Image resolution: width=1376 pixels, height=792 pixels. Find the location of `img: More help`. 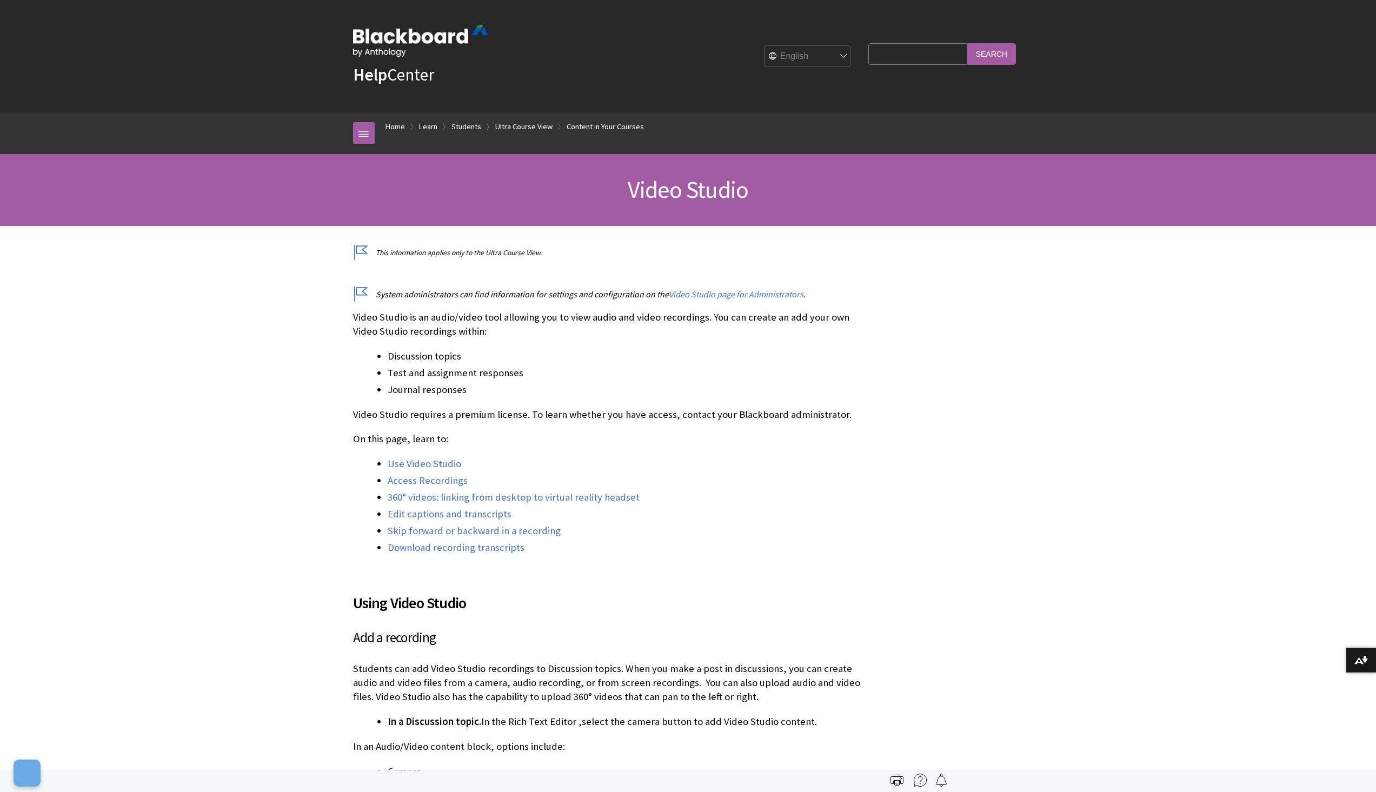

img: More help is located at coordinates (921, 780).